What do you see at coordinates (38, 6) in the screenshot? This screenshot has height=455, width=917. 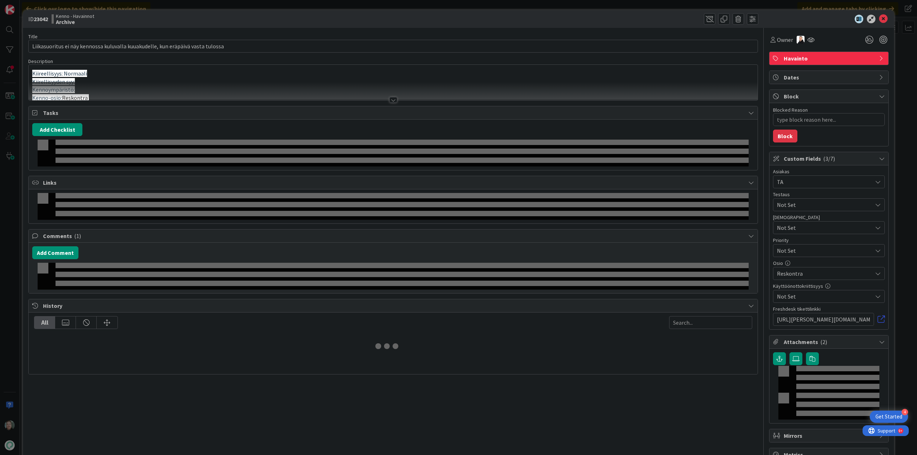 I see `div: 9+` at bounding box center [38, 6].